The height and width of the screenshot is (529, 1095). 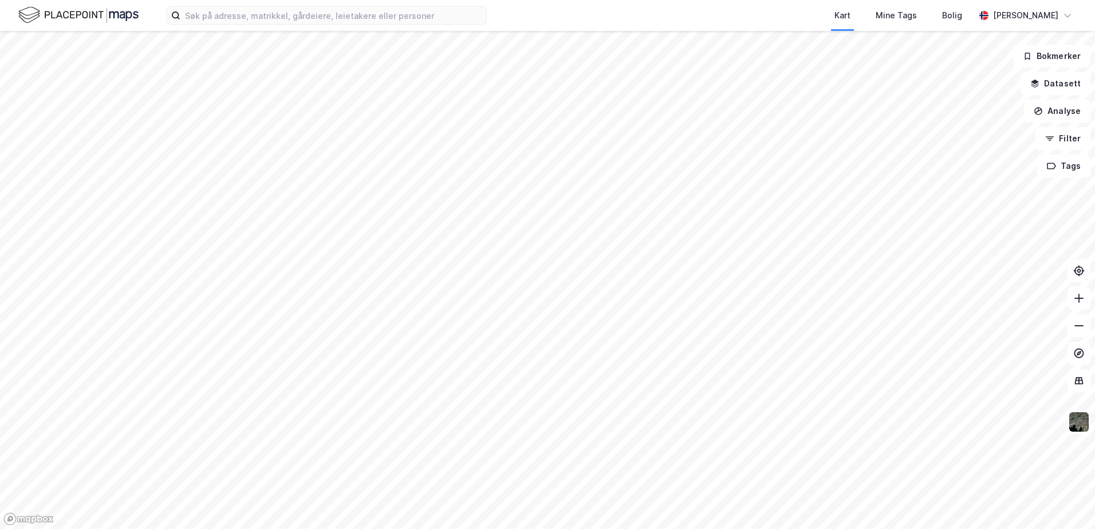 What do you see at coordinates (78, 15) in the screenshot?
I see `img: logo.f888ab2527a4732fd821a326f86c7f29.svg` at bounding box center [78, 15].